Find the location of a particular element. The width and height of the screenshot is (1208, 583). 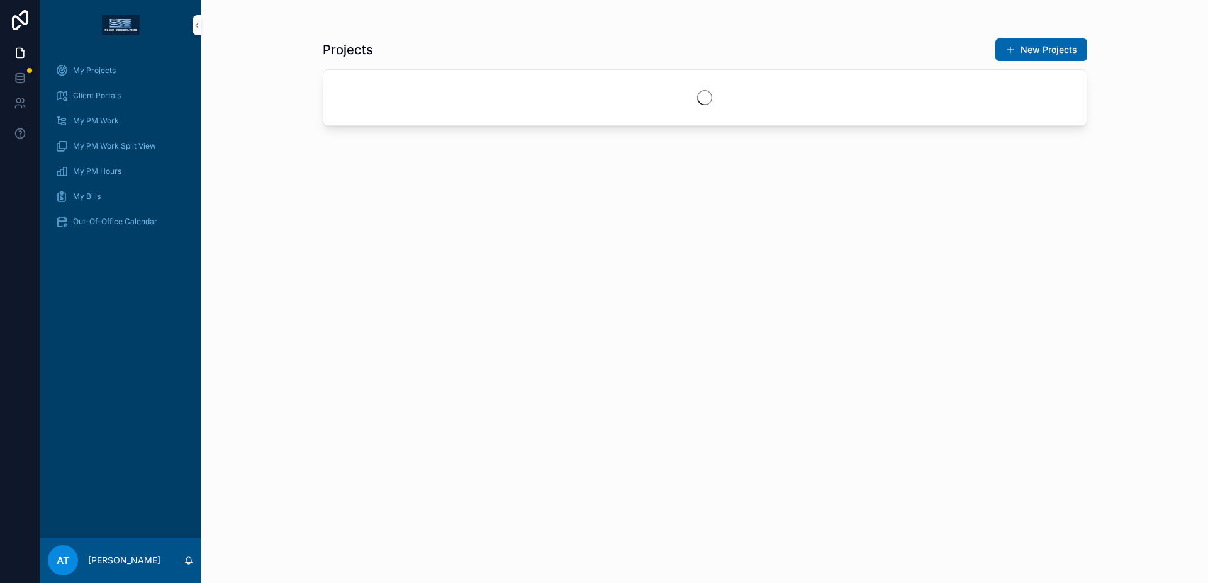

span: My PM Work is located at coordinates (96, 121).